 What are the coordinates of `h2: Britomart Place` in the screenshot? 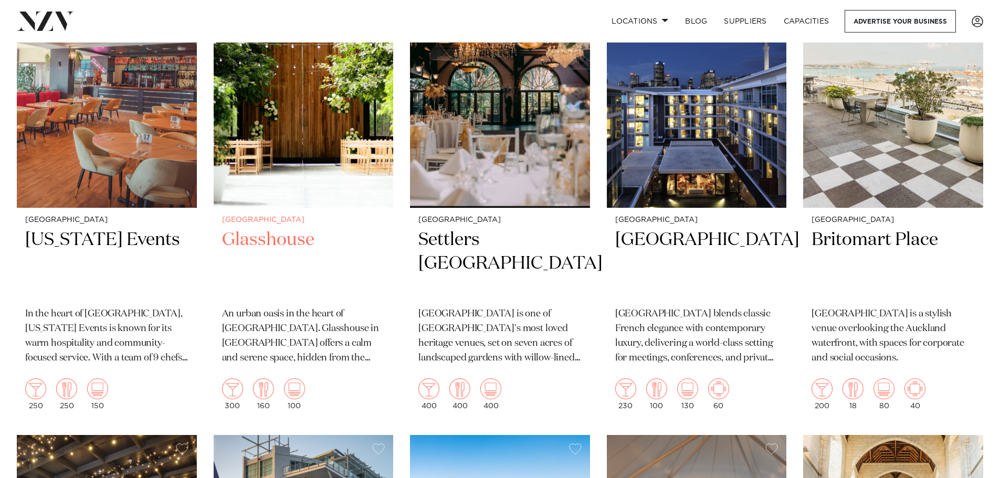 It's located at (893, 264).